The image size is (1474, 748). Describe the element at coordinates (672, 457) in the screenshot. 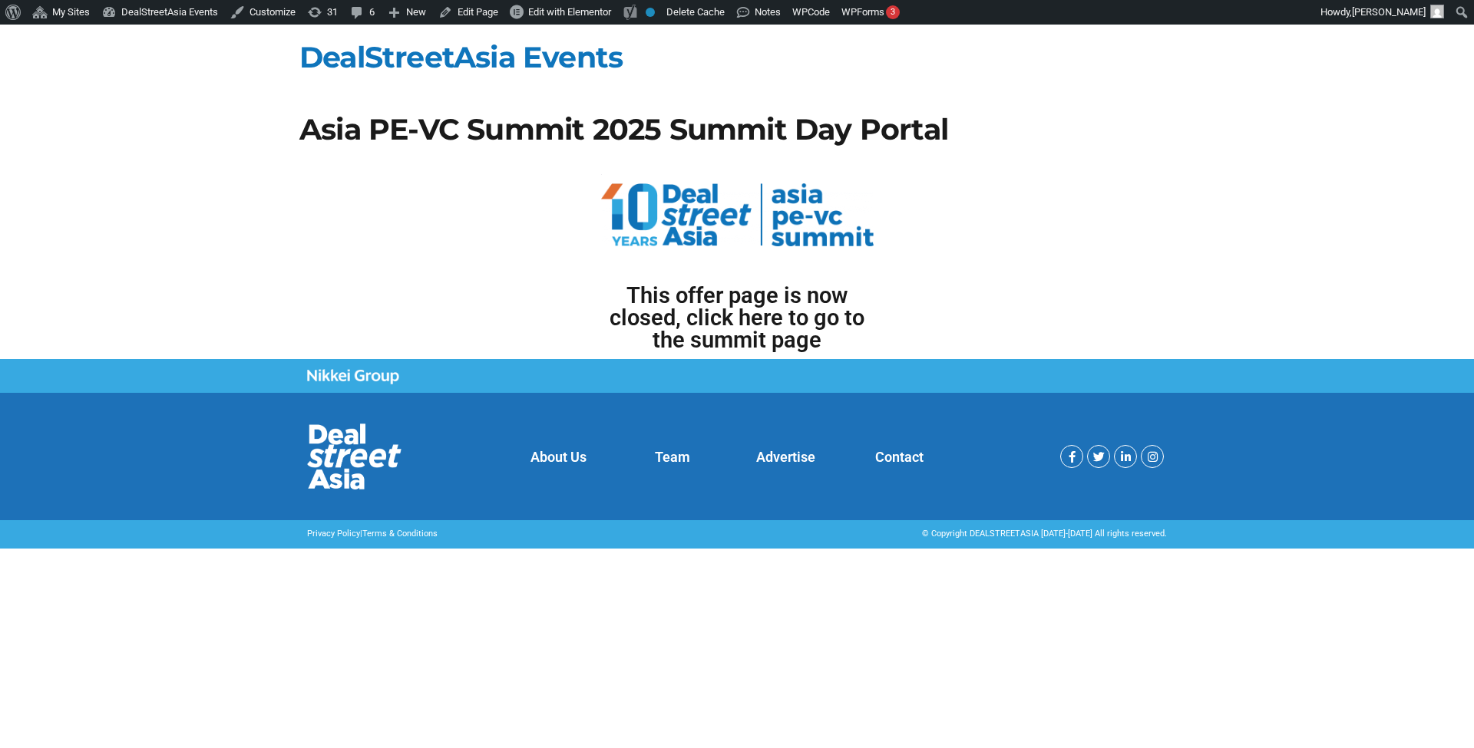

I see `a: Team` at that location.